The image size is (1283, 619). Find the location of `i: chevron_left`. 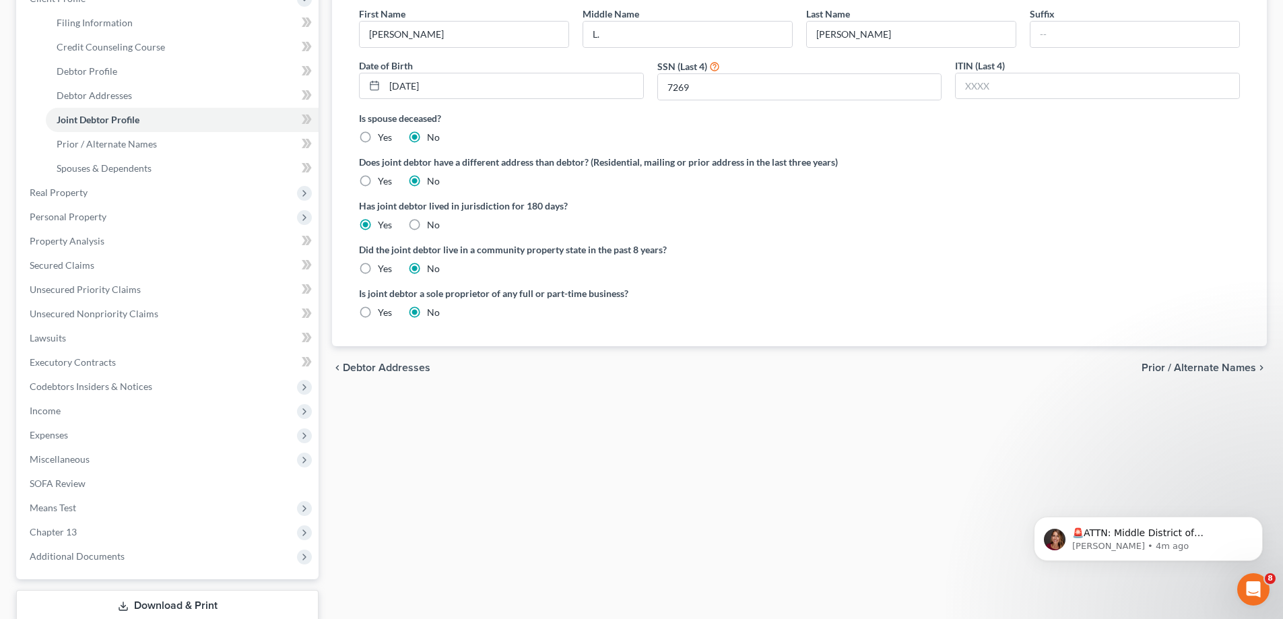

i: chevron_left is located at coordinates (337, 368).